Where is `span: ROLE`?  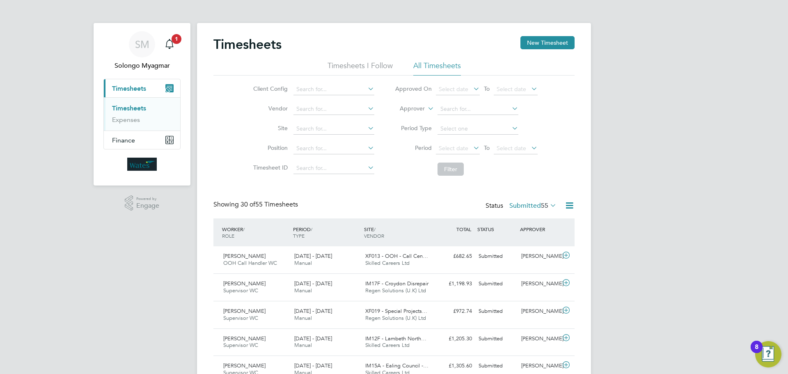 span: ROLE is located at coordinates (228, 236).